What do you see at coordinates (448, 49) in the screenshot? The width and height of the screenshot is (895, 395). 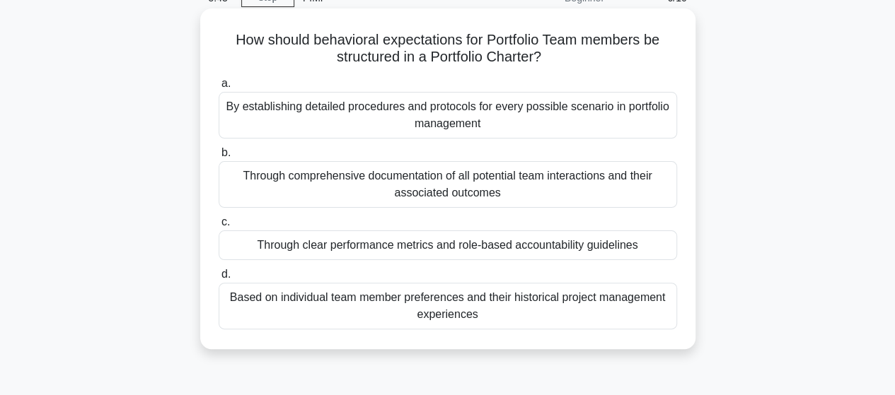 I see `h5: How should behavioral expectations for Portfolio Team members be structured in a Portfolio Charter?` at bounding box center [448, 49].